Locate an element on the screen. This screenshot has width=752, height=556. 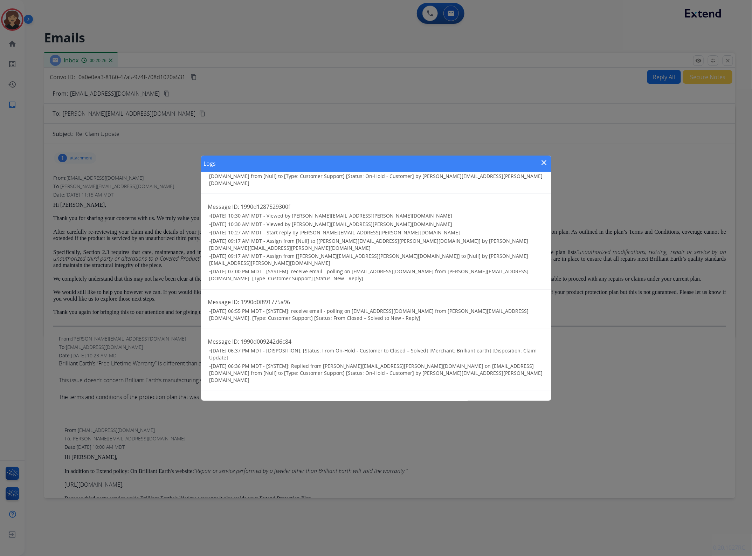
mat-icon: close is located at coordinates (544, 163).